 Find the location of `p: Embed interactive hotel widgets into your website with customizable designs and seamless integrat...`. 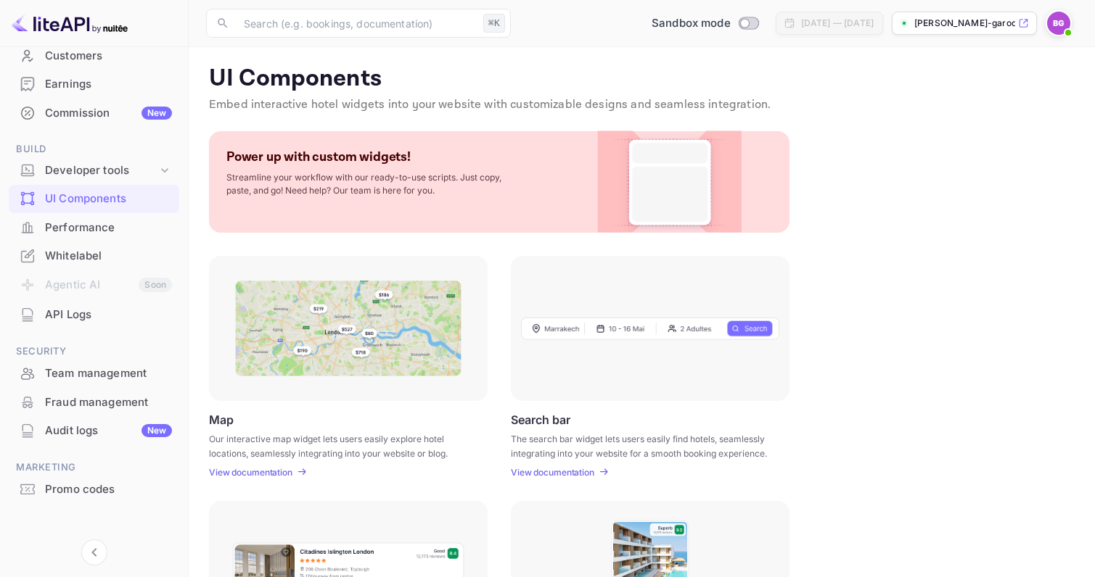

p: Embed interactive hotel widgets into your website with customizable designs and seamless integrat... is located at coordinates (641, 105).